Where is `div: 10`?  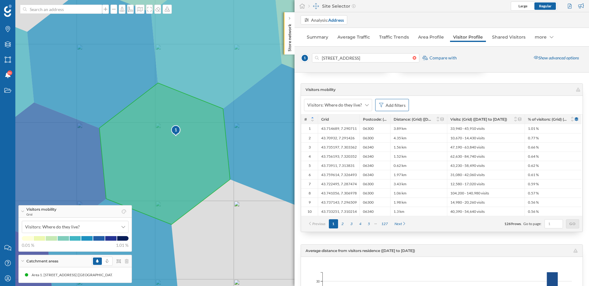 div: 10 is located at coordinates (309, 212).